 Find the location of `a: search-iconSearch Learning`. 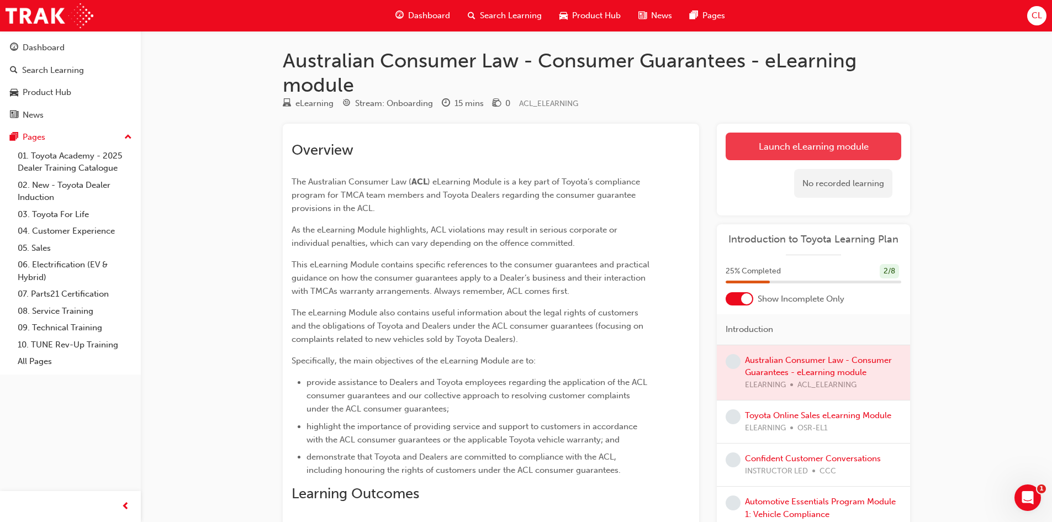

a: search-iconSearch Learning is located at coordinates (505, 15).